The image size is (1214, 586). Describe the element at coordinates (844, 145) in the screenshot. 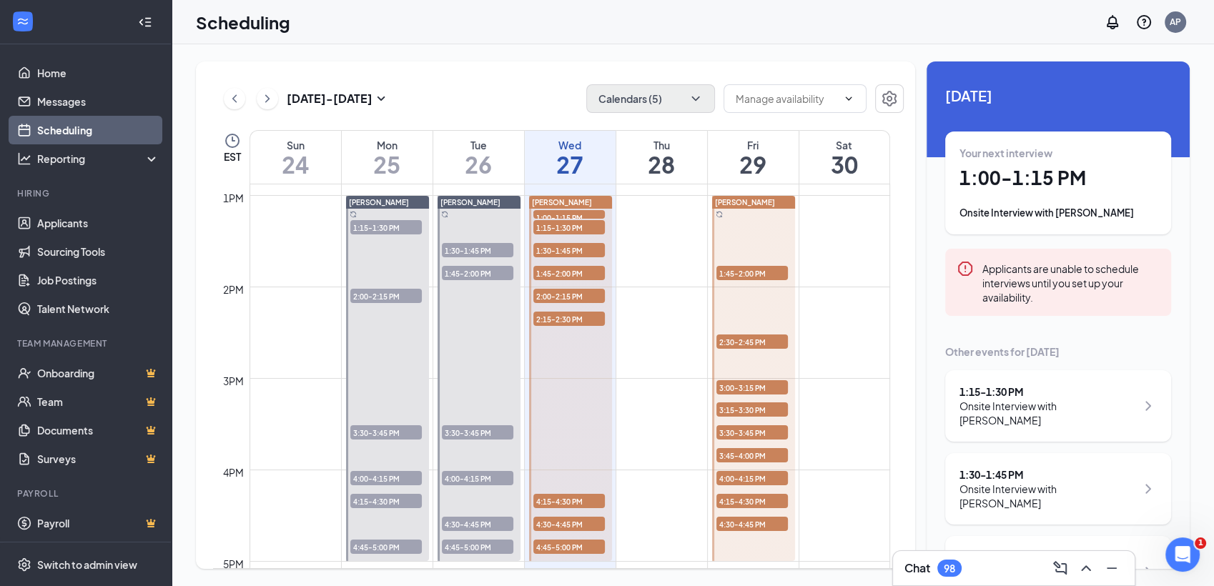

I see `div: Sat` at that location.